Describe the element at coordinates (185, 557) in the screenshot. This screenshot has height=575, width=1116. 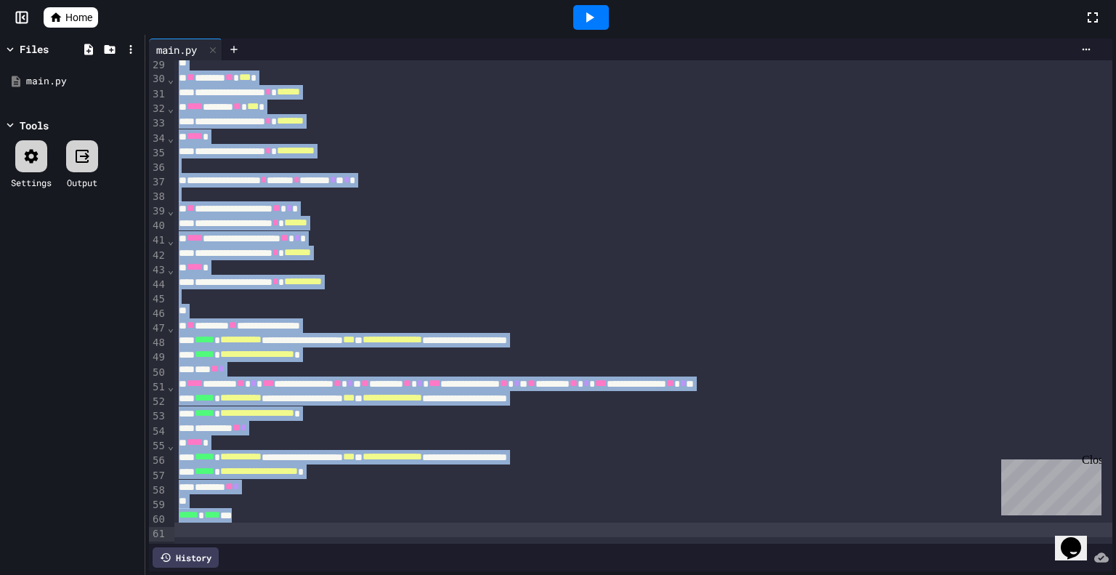
I see `div: History` at that location.